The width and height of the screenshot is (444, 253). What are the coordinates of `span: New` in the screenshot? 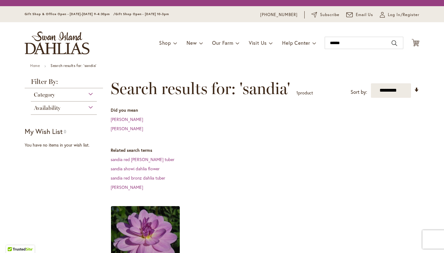 It's located at (192, 43).